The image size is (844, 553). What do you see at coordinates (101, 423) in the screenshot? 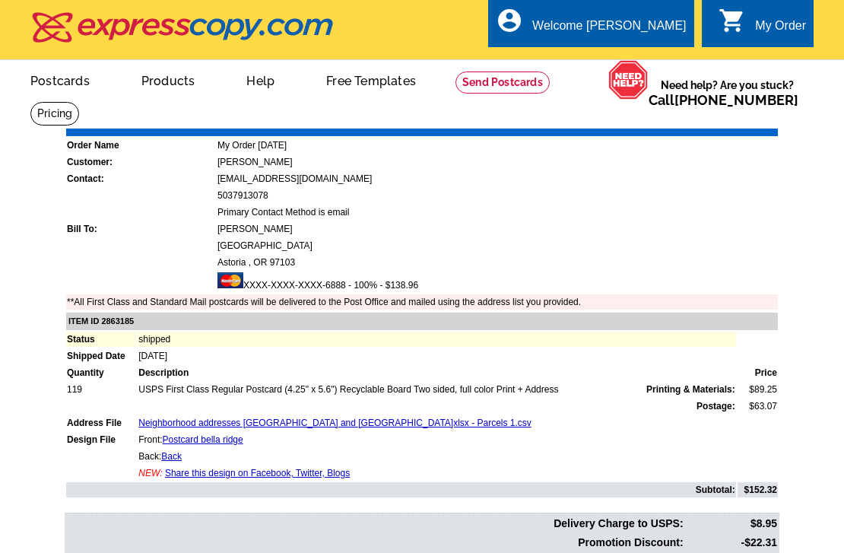
I see `td: Address File` at bounding box center [101, 423].